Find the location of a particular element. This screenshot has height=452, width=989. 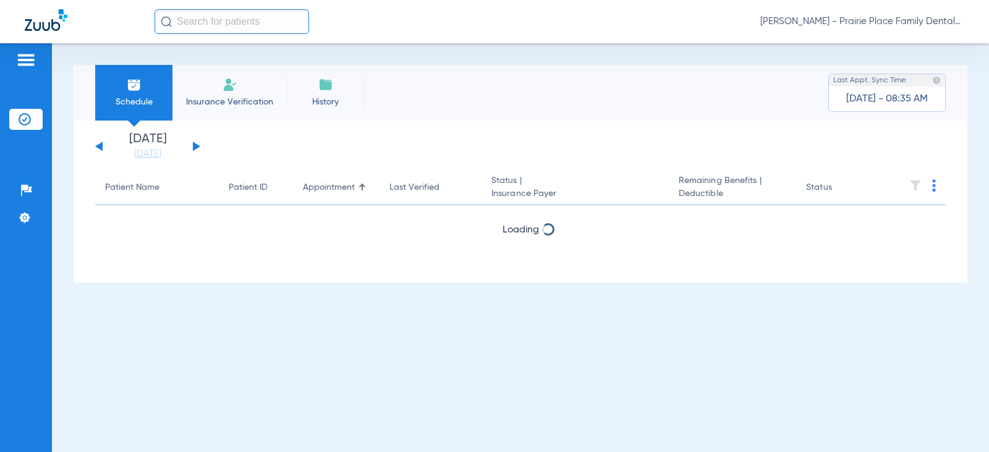

span: Insurance Payer is located at coordinates (575, 193).